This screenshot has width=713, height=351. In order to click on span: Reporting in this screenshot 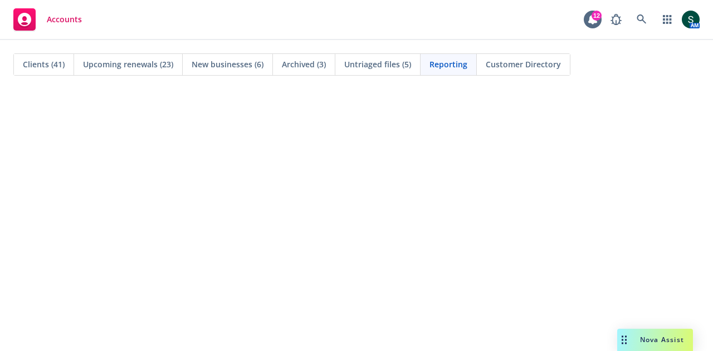, I will do `click(448, 64)`.